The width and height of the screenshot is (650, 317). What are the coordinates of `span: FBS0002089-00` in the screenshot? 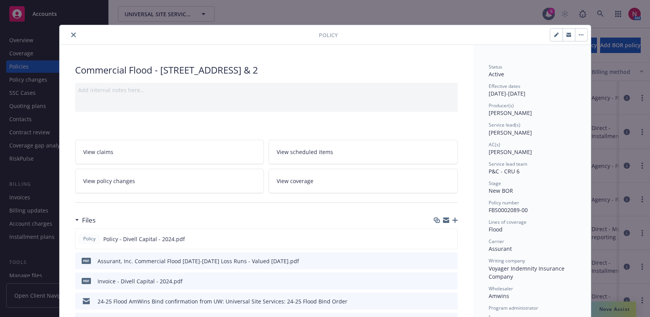 It's located at (508, 210).